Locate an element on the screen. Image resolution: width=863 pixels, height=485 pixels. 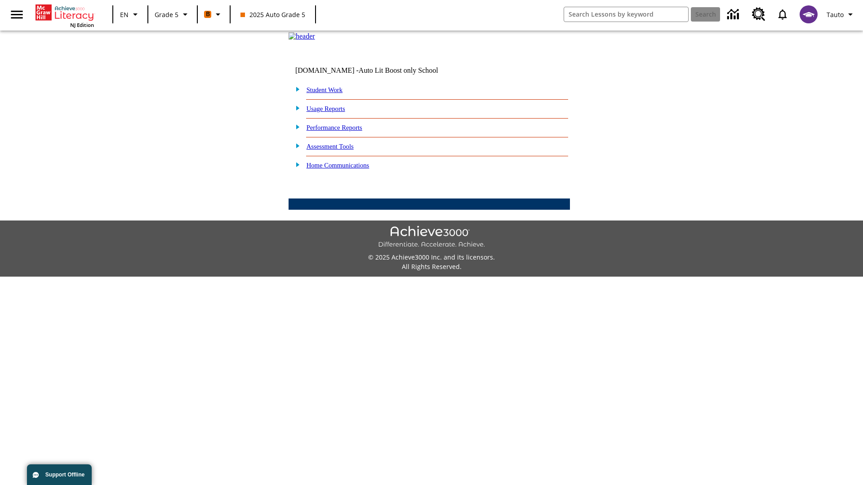
button: Boost Class color is orange. Change class color is located at coordinates (213, 14).